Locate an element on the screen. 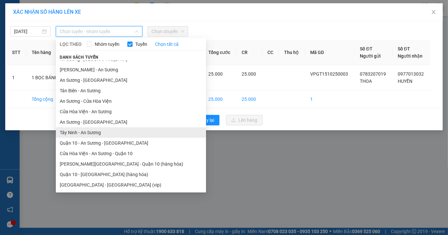 The height and width of the screenshot is (235, 448). span: Tuyến is located at coordinates (141, 44).